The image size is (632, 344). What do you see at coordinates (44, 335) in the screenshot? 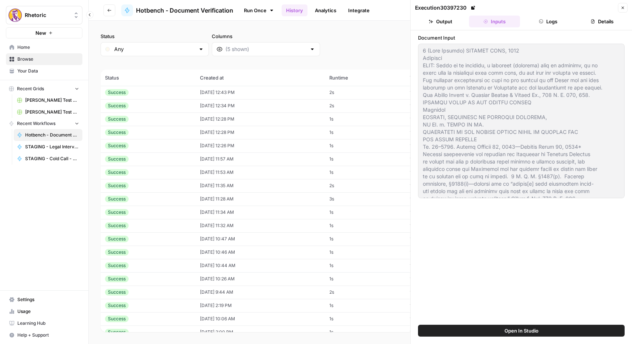
I see `button: Help + Support` at bounding box center [44, 335].